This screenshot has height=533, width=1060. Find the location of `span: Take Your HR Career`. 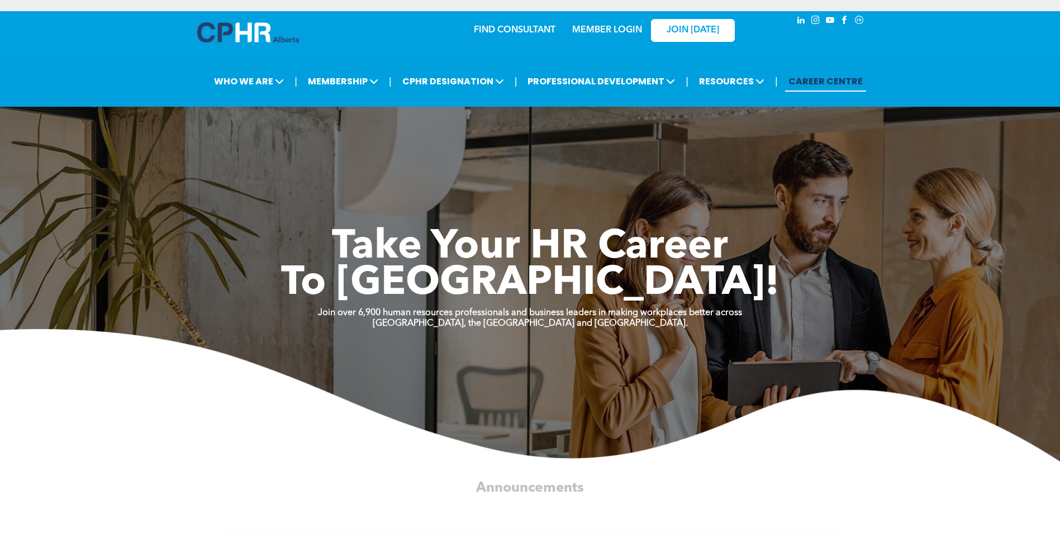

span: Take Your HR Career is located at coordinates (530, 248).